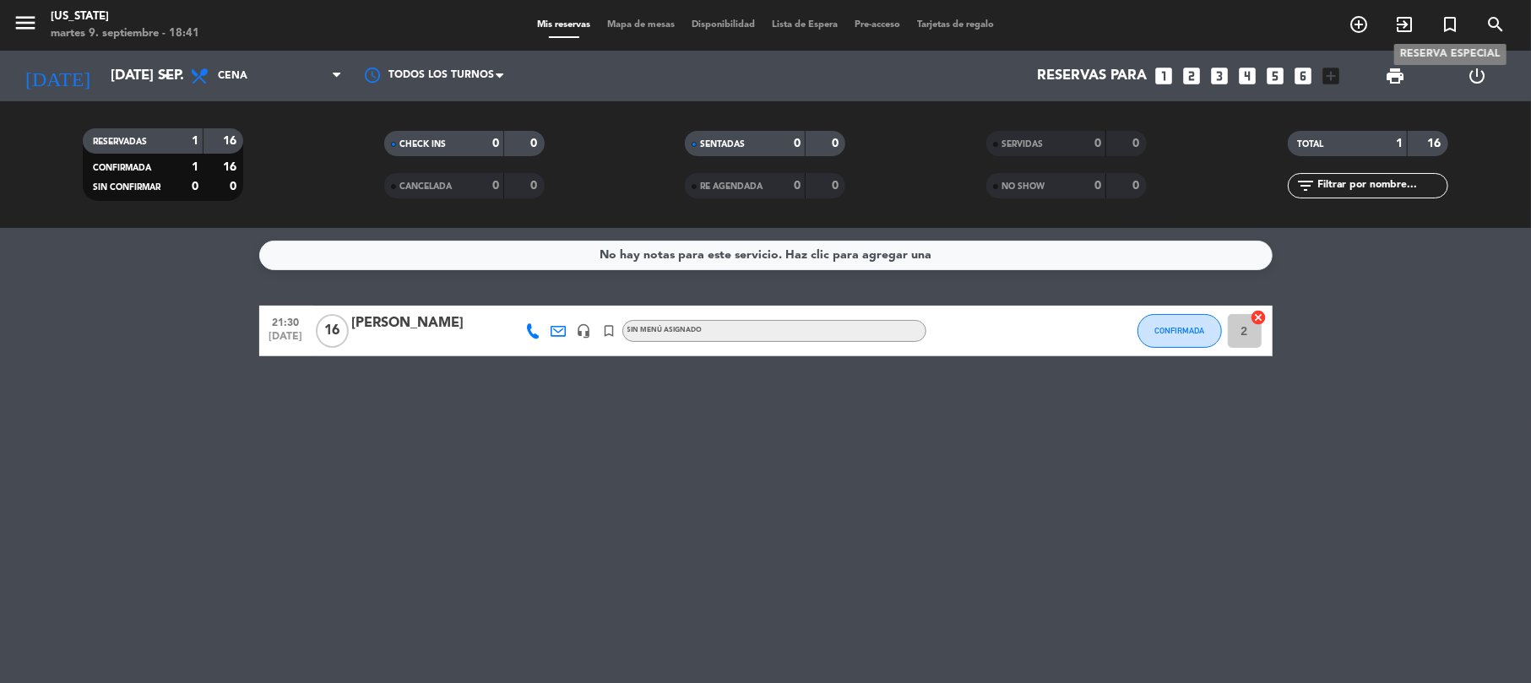 The height and width of the screenshot is (683, 1531). Describe the element at coordinates (722, 144) in the screenshot. I see `span: SENTADAS` at that location.